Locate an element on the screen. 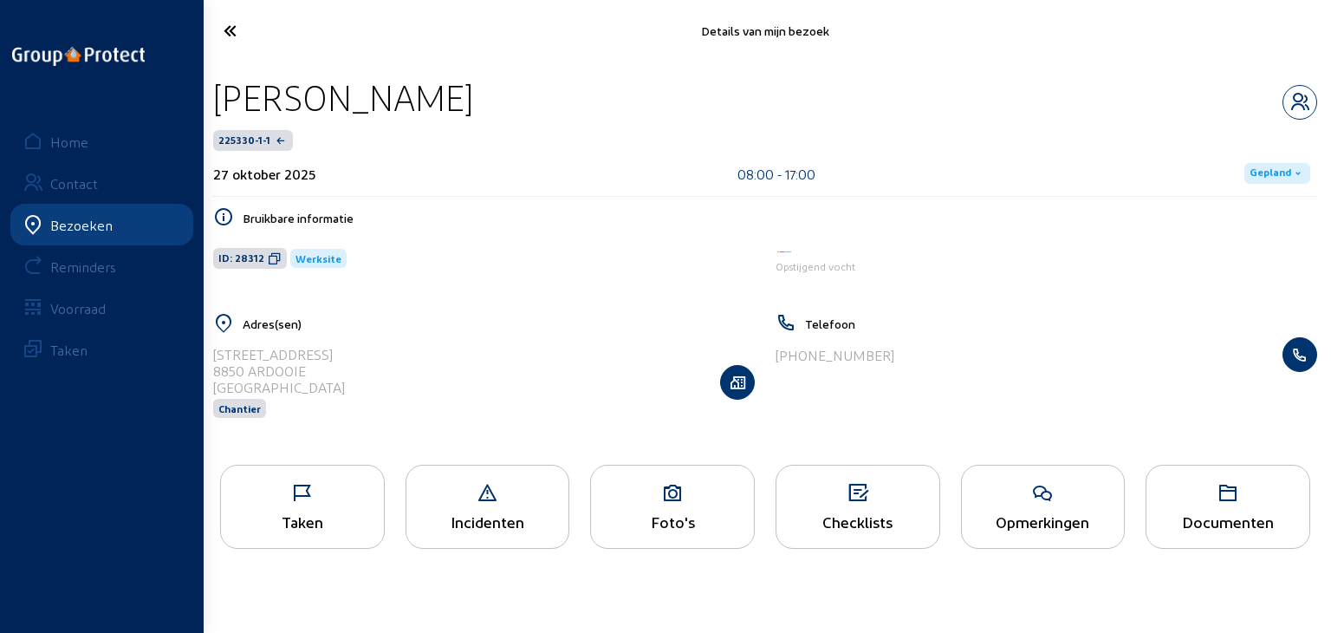 The image size is (1331, 633). a: Taken is located at coordinates (101, 349).